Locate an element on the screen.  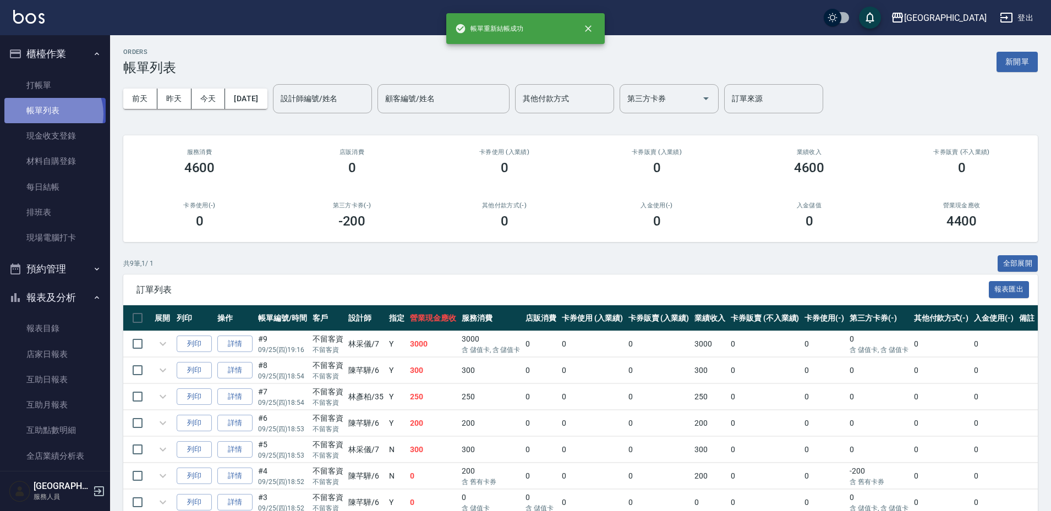
td: N is located at coordinates (397, 450).